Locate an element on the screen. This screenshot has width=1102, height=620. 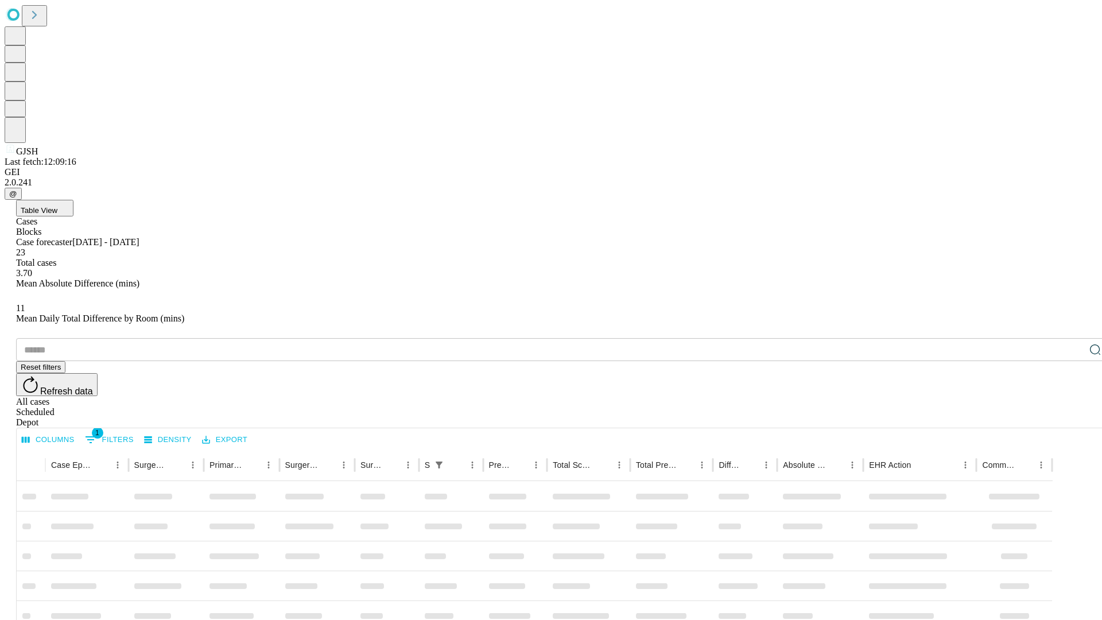
button: Refresh data is located at coordinates (57, 385).